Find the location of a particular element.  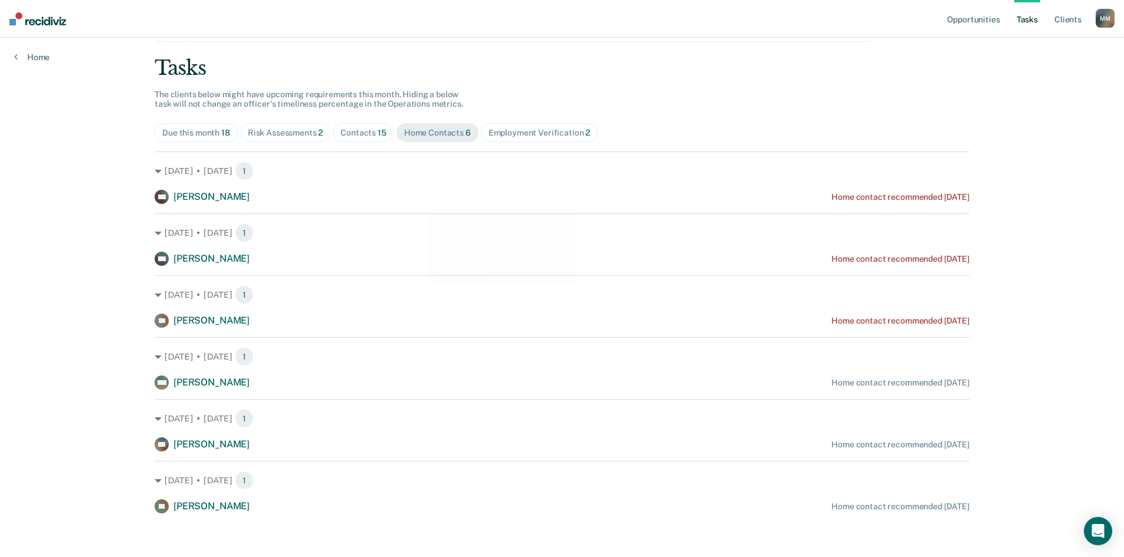

span: The clients below might have upcoming requirements this month. Hiding a below task will not chang... is located at coordinates (308, 99).